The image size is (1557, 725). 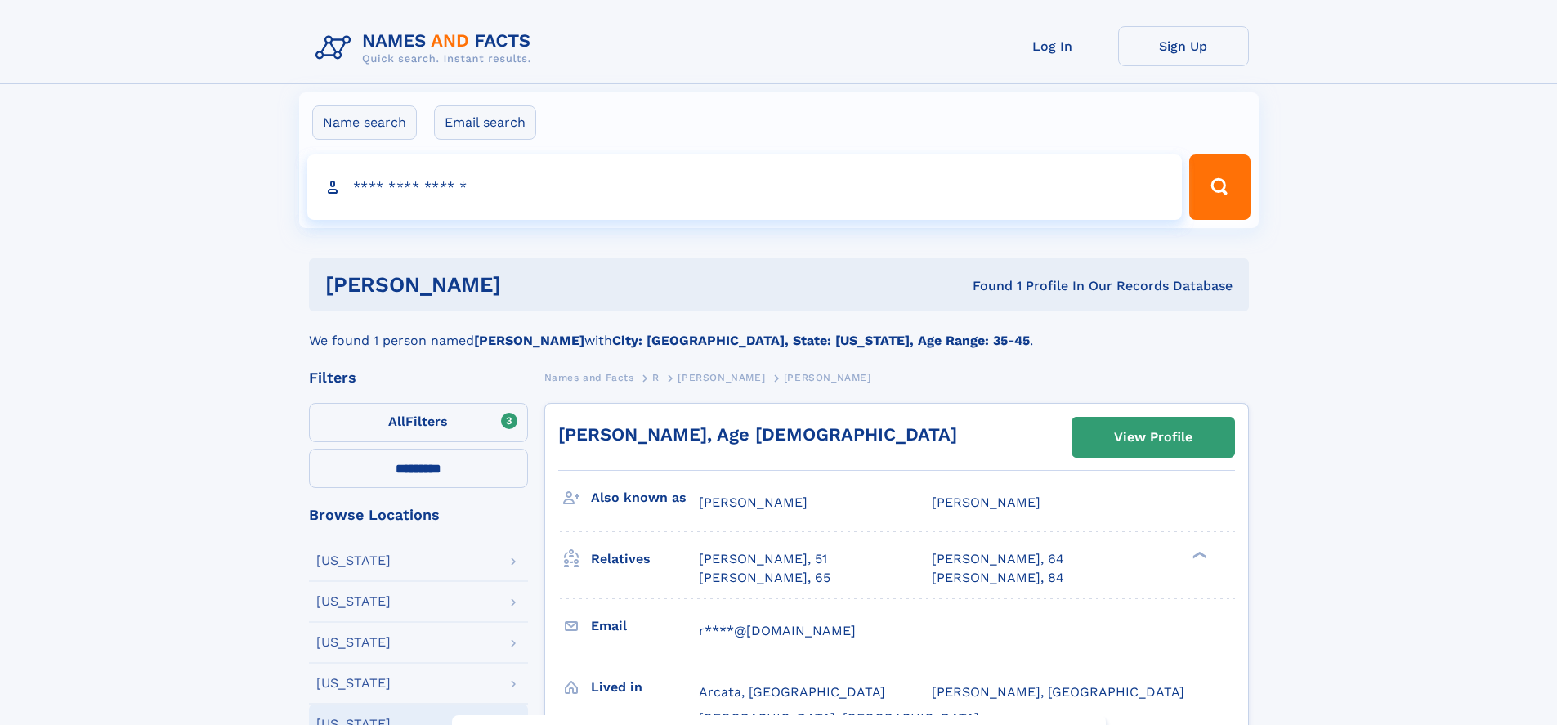 What do you see at coordinates (779, 331) in the screenshot?
I see `div: We found 1 person named with .` at bounding box center [779, 331].